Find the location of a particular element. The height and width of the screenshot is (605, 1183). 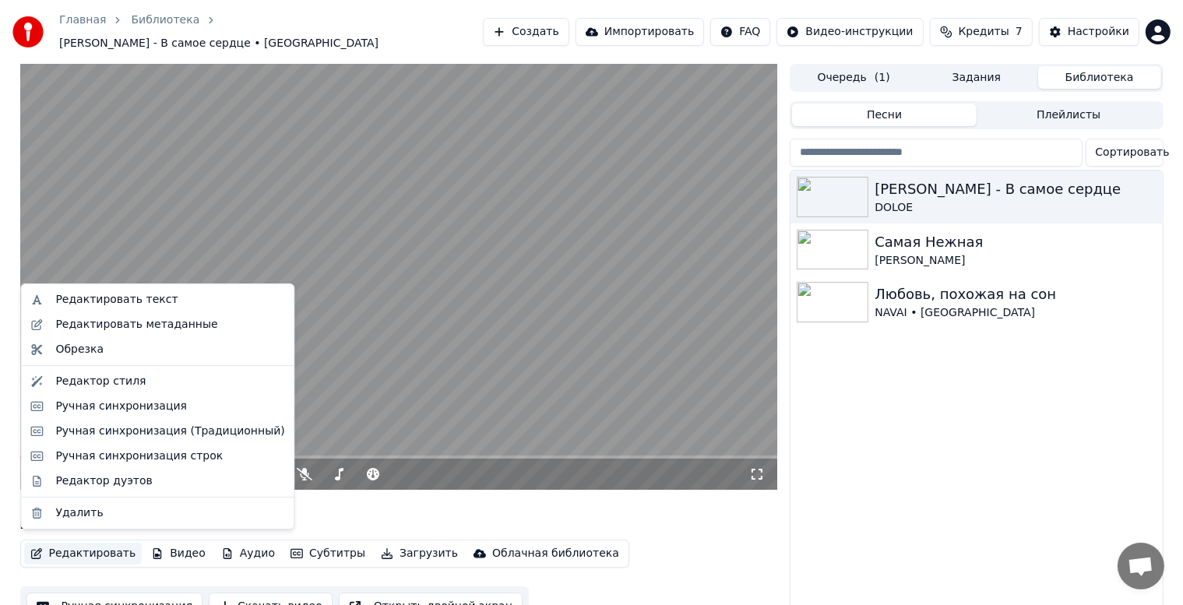

button: Плейлисты is located at coordinates (1068, 114).